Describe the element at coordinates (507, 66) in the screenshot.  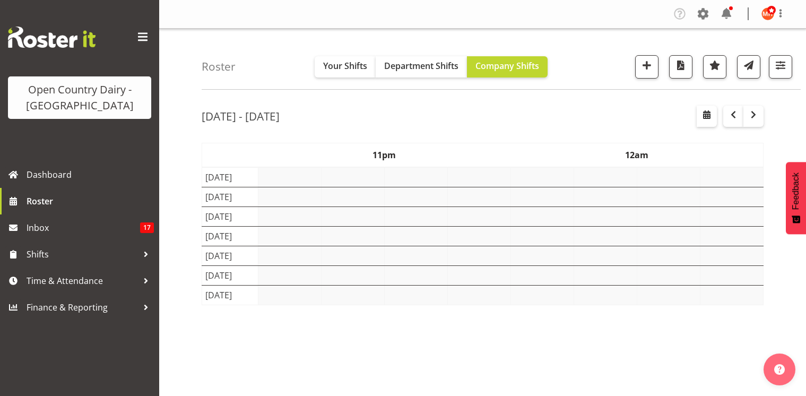
I see `span: Company Shifts` at that location.